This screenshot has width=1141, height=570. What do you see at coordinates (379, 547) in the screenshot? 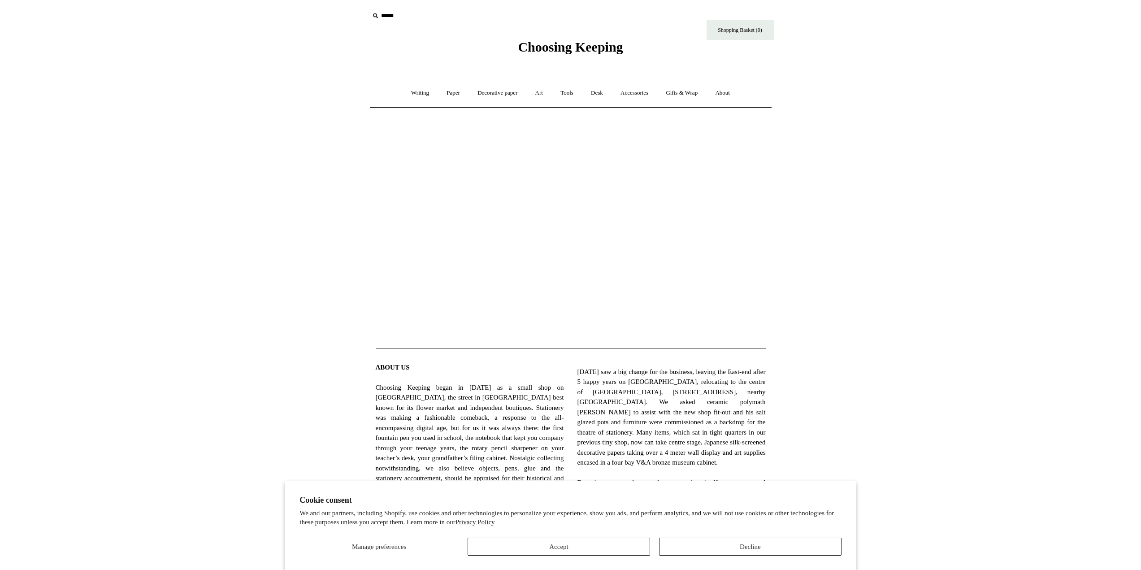
I see `button: Manage preferences` at bounding box center [379, 547].